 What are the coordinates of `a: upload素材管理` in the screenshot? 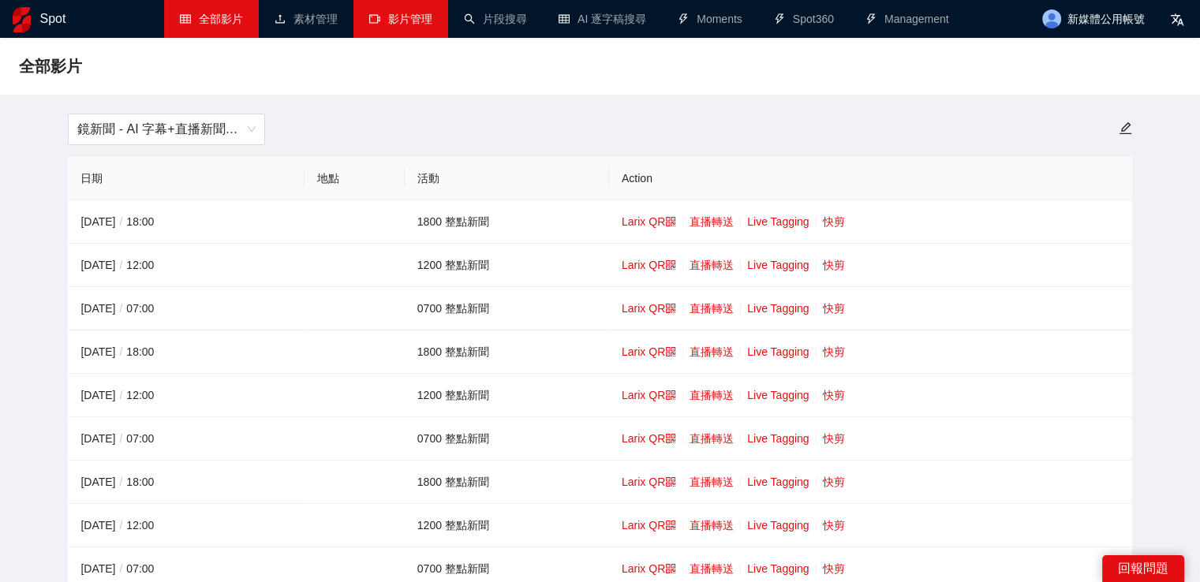 It's located at (306, 19).